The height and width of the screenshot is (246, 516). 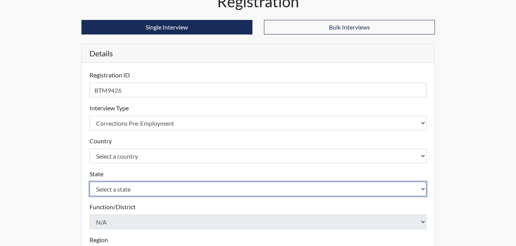 What do you see at coordinates (96, 174) in the screenshot?
I see `label: State` at bounding box center [96, 174].